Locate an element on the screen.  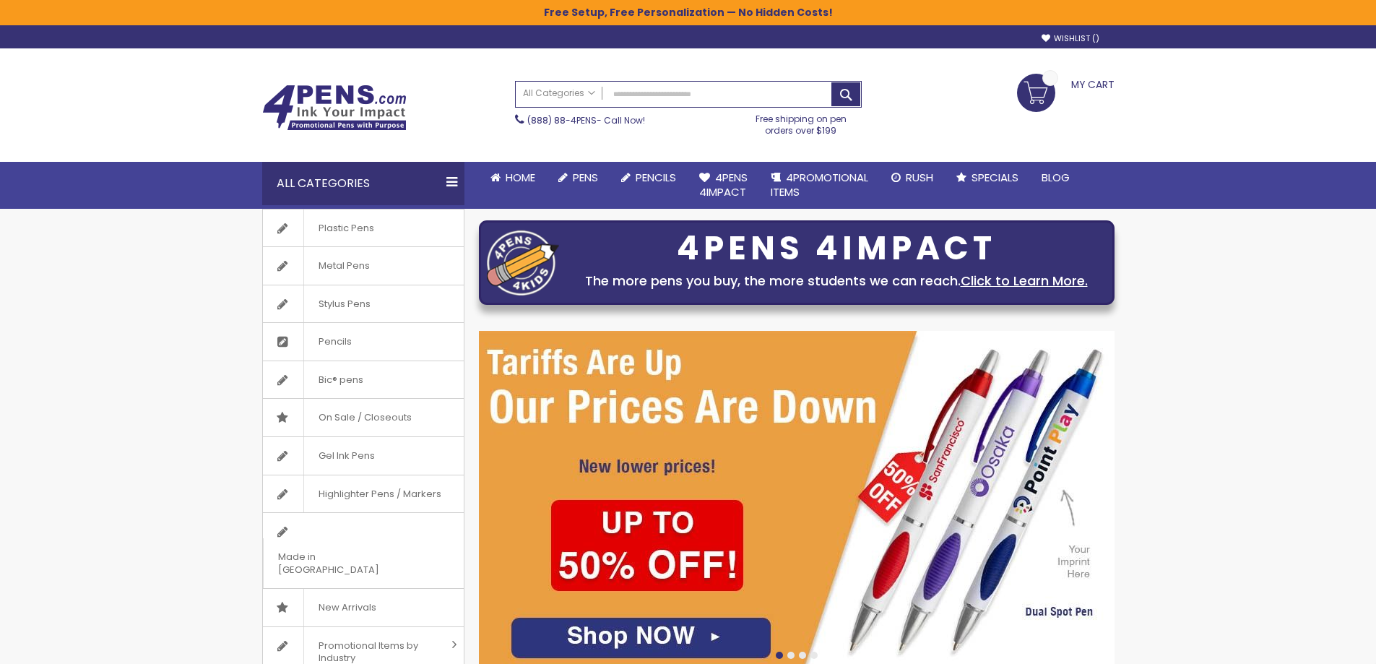
a: All Categories is located at coordinates (559, 93).